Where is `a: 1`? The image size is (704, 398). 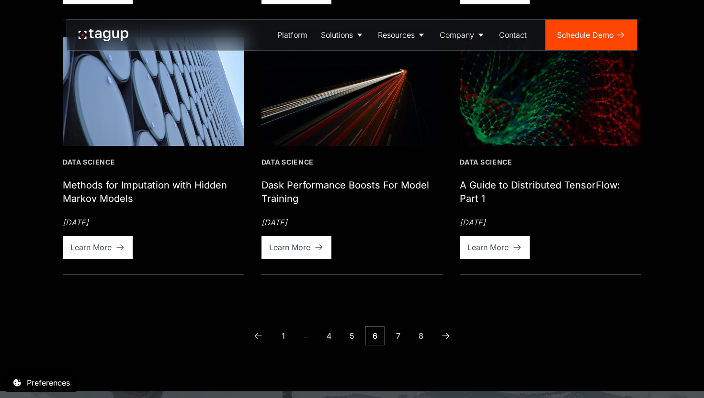
a: 1 is located at coordinates (283, 336).